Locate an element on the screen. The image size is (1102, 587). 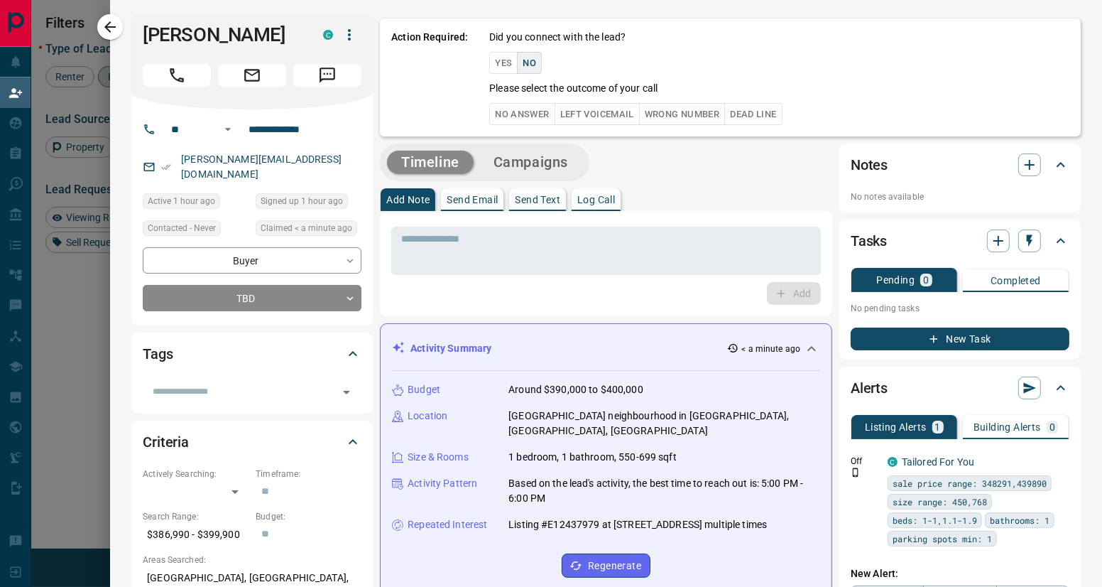
div: Tags is located at coordinates (252, 354).